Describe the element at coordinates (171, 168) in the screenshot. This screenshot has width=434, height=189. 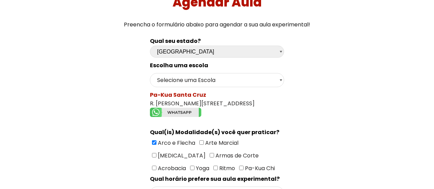
I see `span: Acrobacia` at that location.